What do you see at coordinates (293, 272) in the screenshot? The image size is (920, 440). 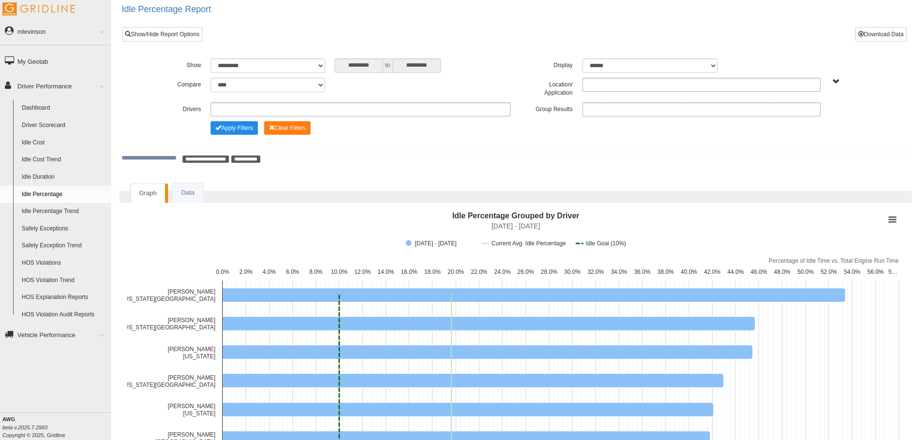 I see `text: 6.0%` at bounding box center [293, 272].